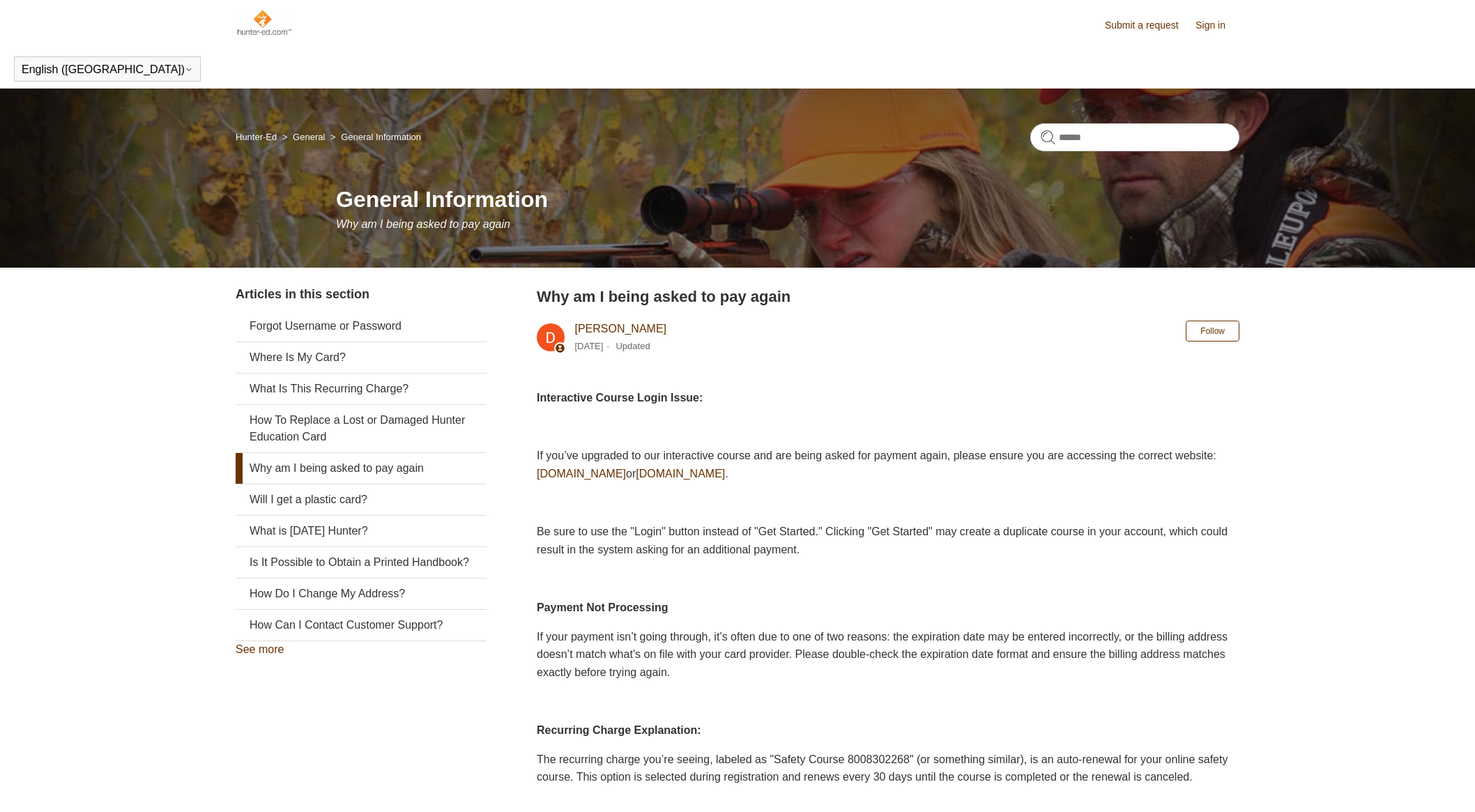  What do you see at coordinates (602, 607) in the screenshot?
I see `strong: Payment Not Processing` at bounding box center [602, 607].